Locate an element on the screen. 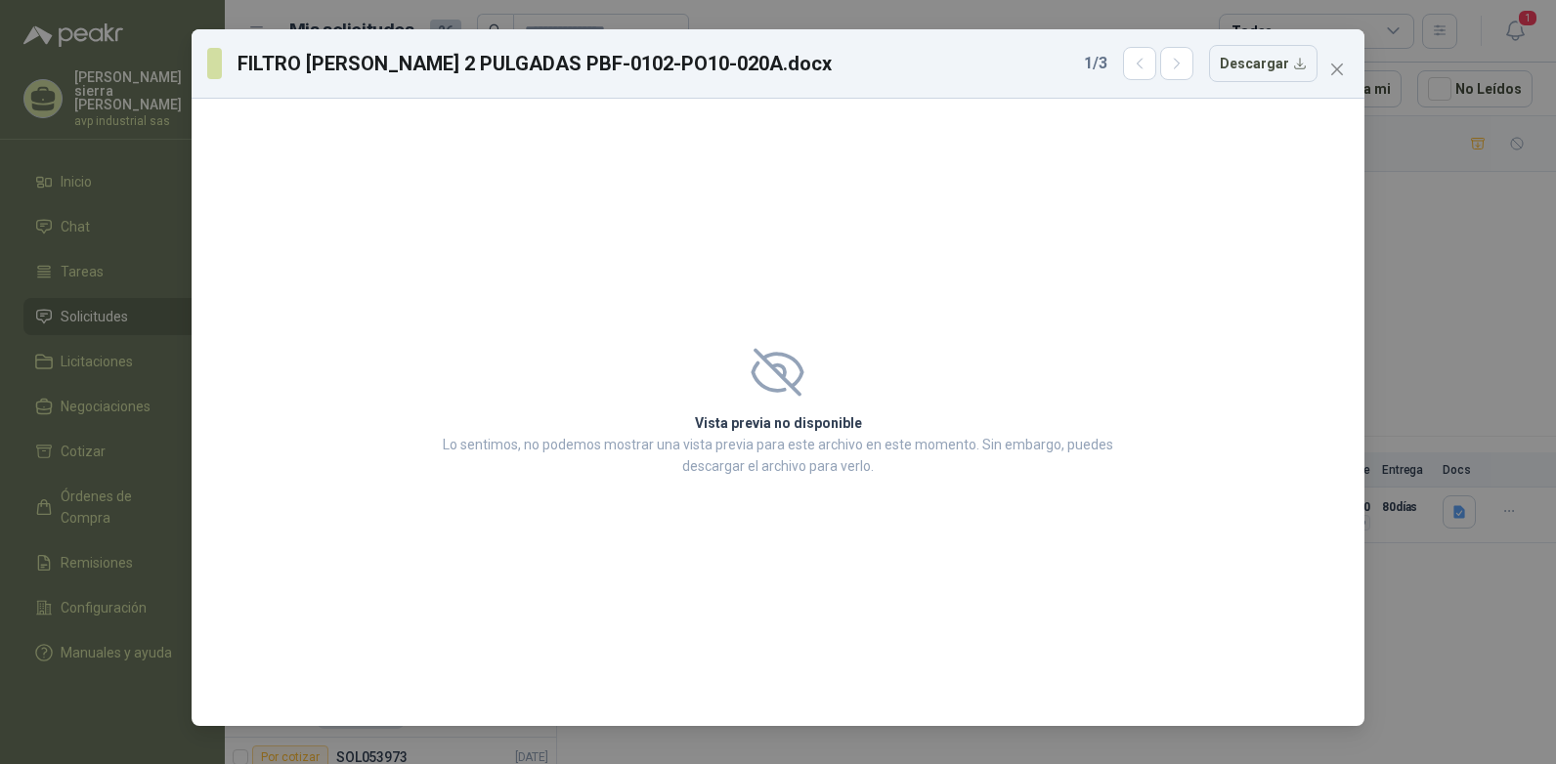 Image resolution: width=1556 pixels, height=764 pixels. span: 1 / 3 is located at coordinates (1096, 64).